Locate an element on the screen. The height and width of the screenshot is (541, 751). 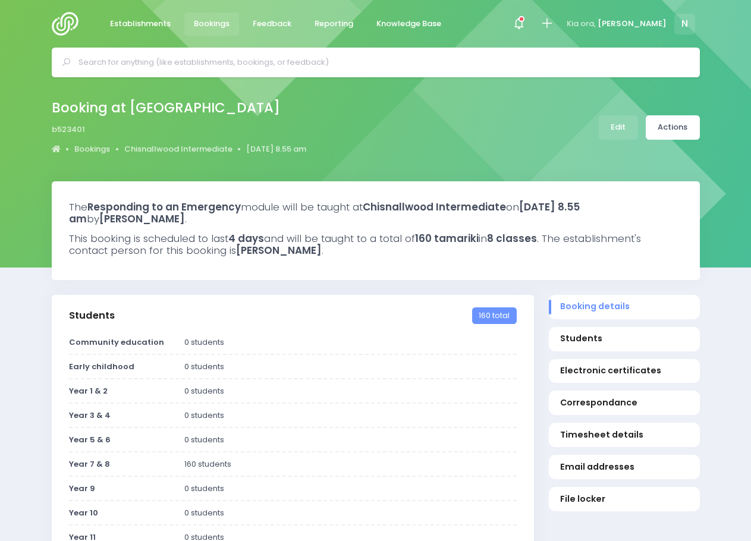
strong: Year 7 & 8 is located at coordinates (89, 464).